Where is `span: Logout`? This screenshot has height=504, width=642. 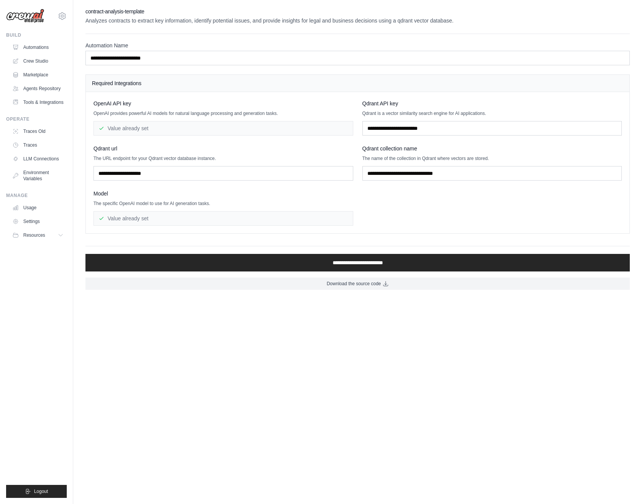 span: Logout is located at coordinates (41, 491).